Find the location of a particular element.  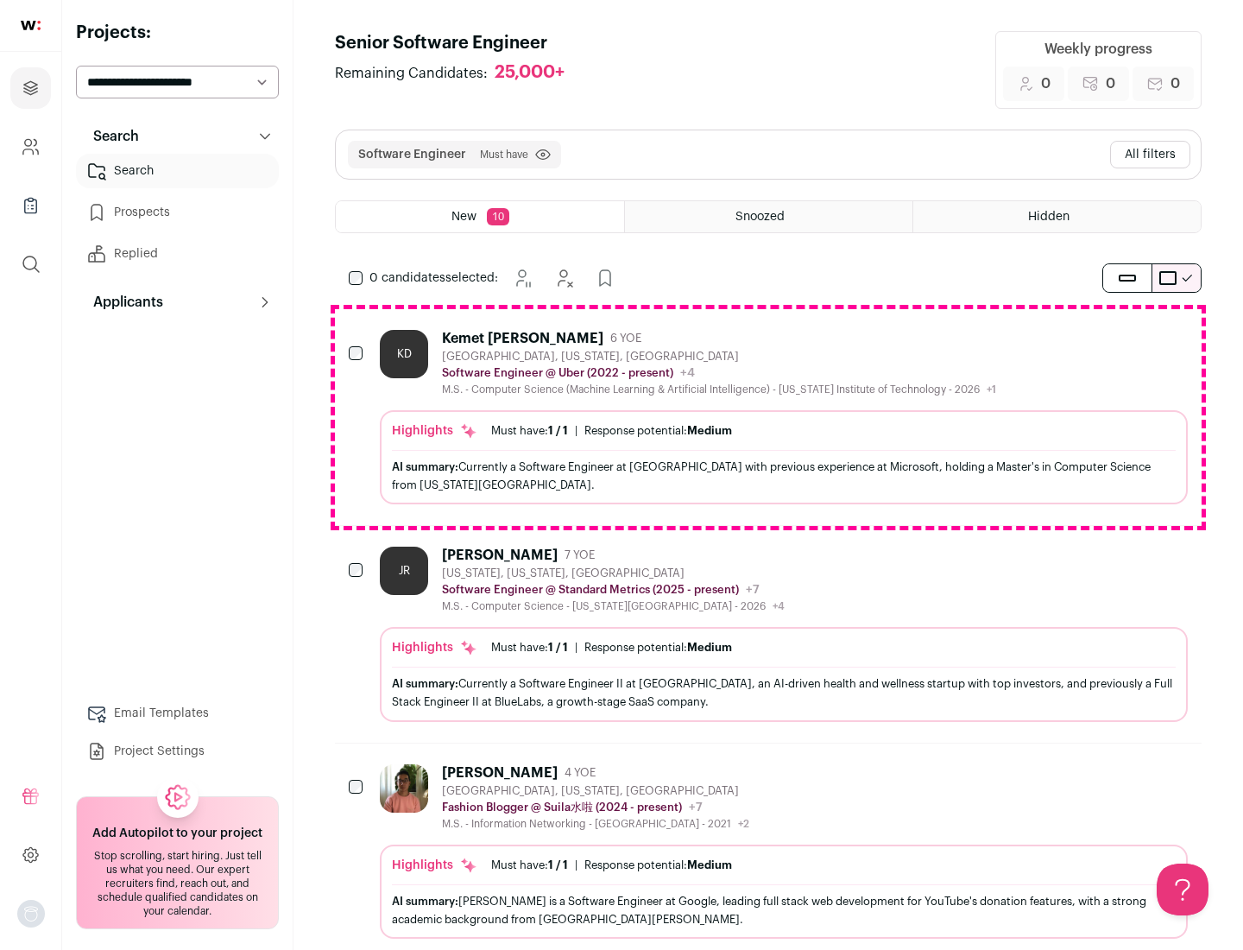

a: Search is located at coordinates (177, 171).